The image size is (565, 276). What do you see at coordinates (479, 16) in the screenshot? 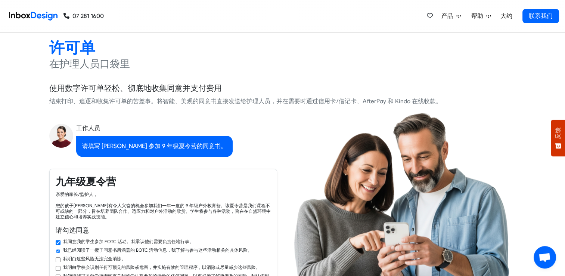
I see `span: 帮助` at bounding box center [479, 16].